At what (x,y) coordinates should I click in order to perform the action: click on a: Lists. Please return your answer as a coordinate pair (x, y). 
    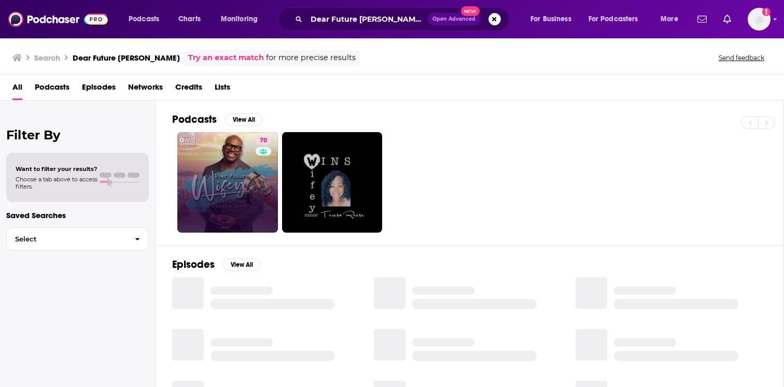
    Looking at the image, I should click on (222, 89).